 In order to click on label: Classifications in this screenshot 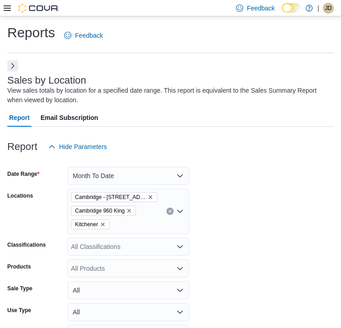, I will do `click(26, 245)`.